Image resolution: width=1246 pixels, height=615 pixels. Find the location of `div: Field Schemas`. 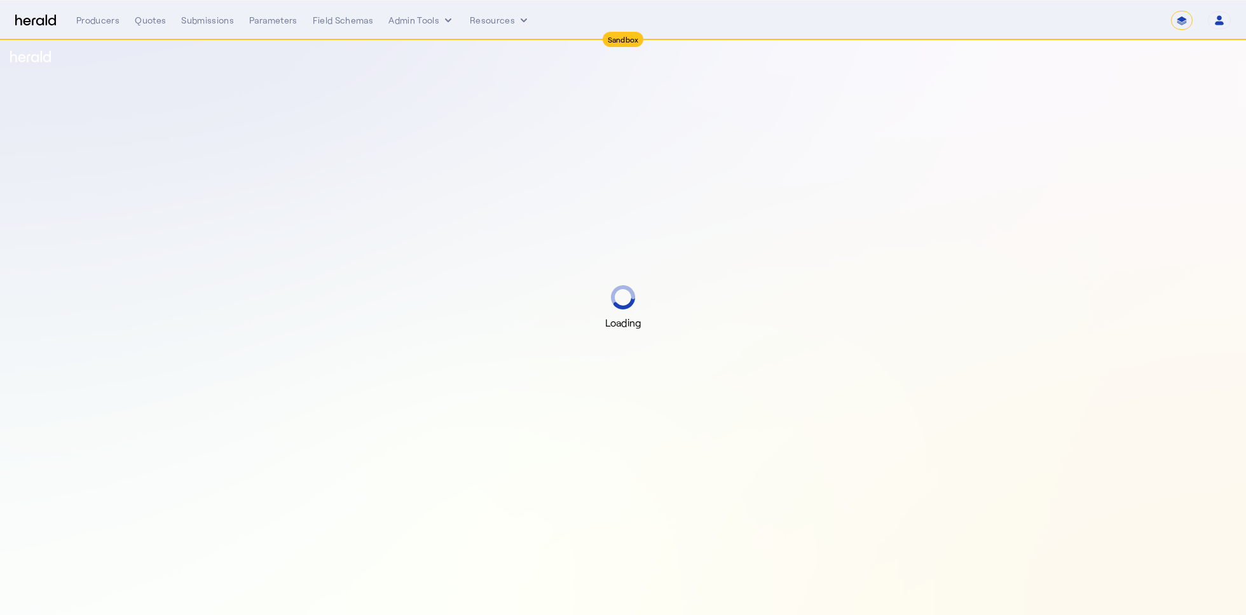

div: Field Schemas is located at coordinates (343, 20).